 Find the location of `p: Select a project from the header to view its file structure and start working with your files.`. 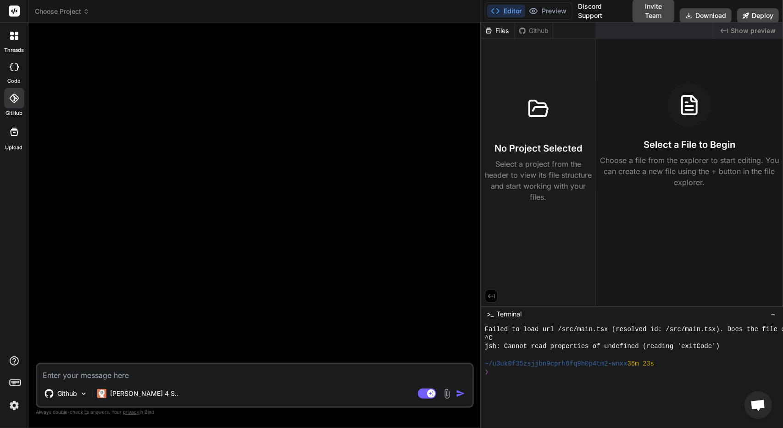

p: Select a project from the header to view its file structure and start working with your files. is located at coordinates (538, 180).